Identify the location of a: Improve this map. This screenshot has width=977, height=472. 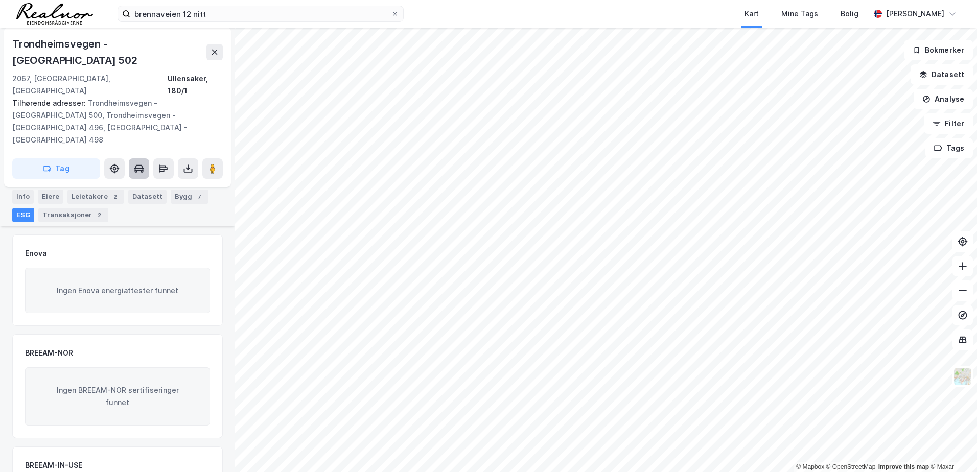
(903, 467).